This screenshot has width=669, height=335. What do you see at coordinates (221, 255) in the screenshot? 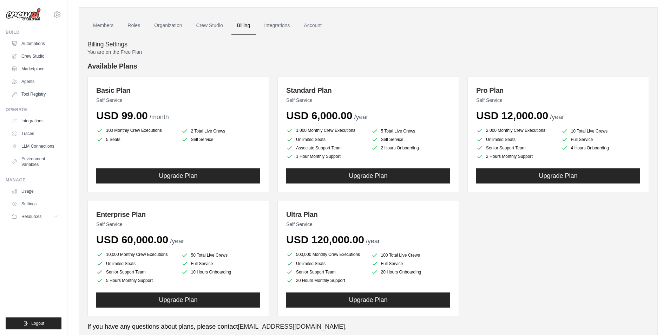
I see `li: 50 Total Live Crews` at bounding box center [221, 255].